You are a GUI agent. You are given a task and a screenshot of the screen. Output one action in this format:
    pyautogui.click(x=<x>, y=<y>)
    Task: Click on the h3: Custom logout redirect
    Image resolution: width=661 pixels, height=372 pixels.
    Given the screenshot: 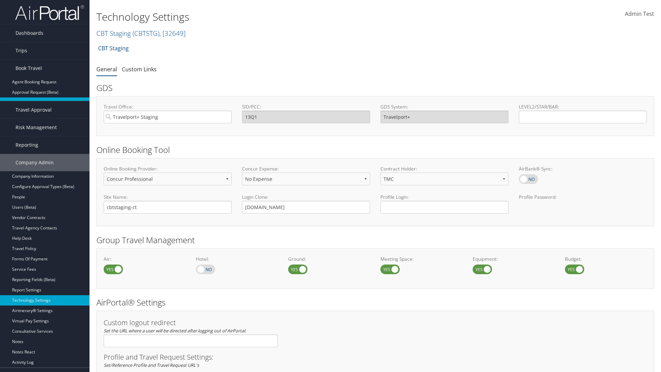 What is the action you would take?
    pyautogui.click(x=191, y=322)
    